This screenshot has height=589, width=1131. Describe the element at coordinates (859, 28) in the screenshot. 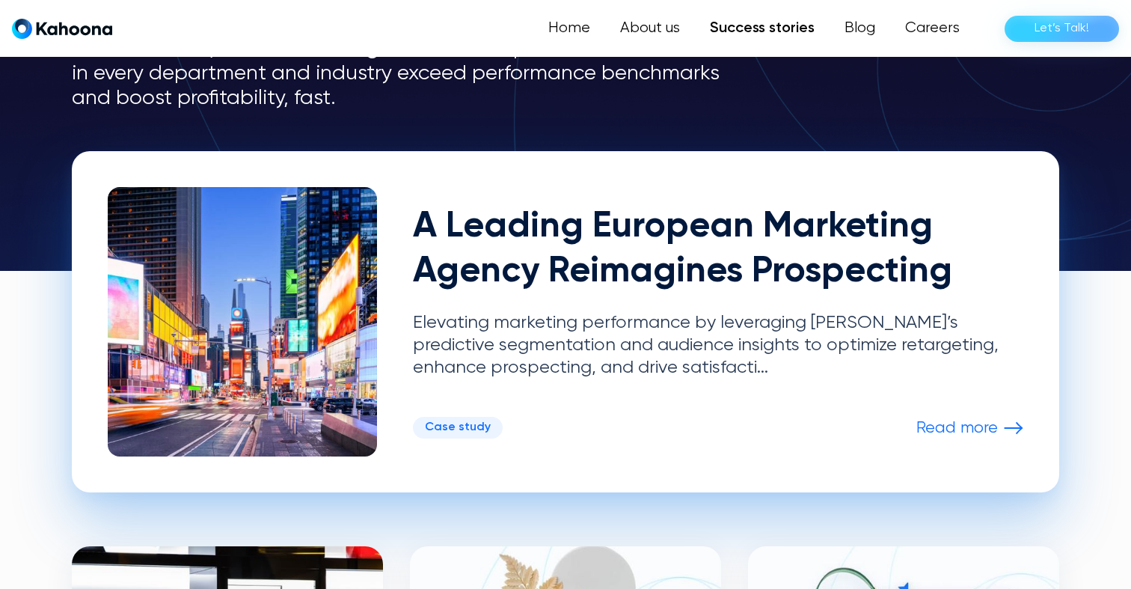

I see `a: Blog` at that location.